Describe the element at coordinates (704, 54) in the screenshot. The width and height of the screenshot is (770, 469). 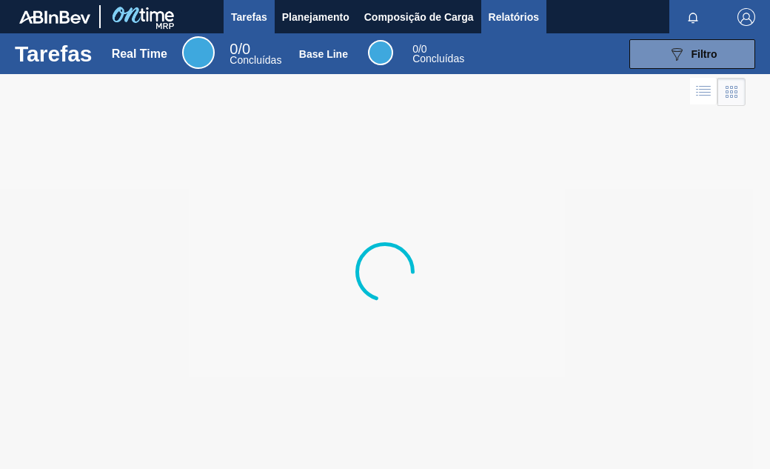
I see `span: Filtro` at that location.